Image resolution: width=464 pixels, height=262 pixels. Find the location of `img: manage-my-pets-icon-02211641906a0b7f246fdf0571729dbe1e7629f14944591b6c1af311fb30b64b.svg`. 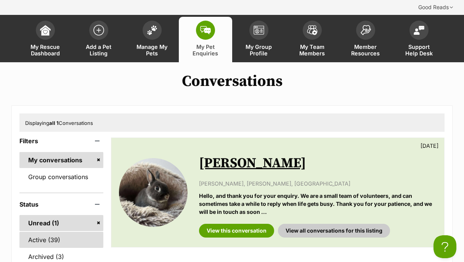

img: manage-my-pets-icon-02211641906a0b7f246fdf0571729dbe1e7629f14944591b6c1af311fb30b64b.svg is located at coordinates (152, 30).